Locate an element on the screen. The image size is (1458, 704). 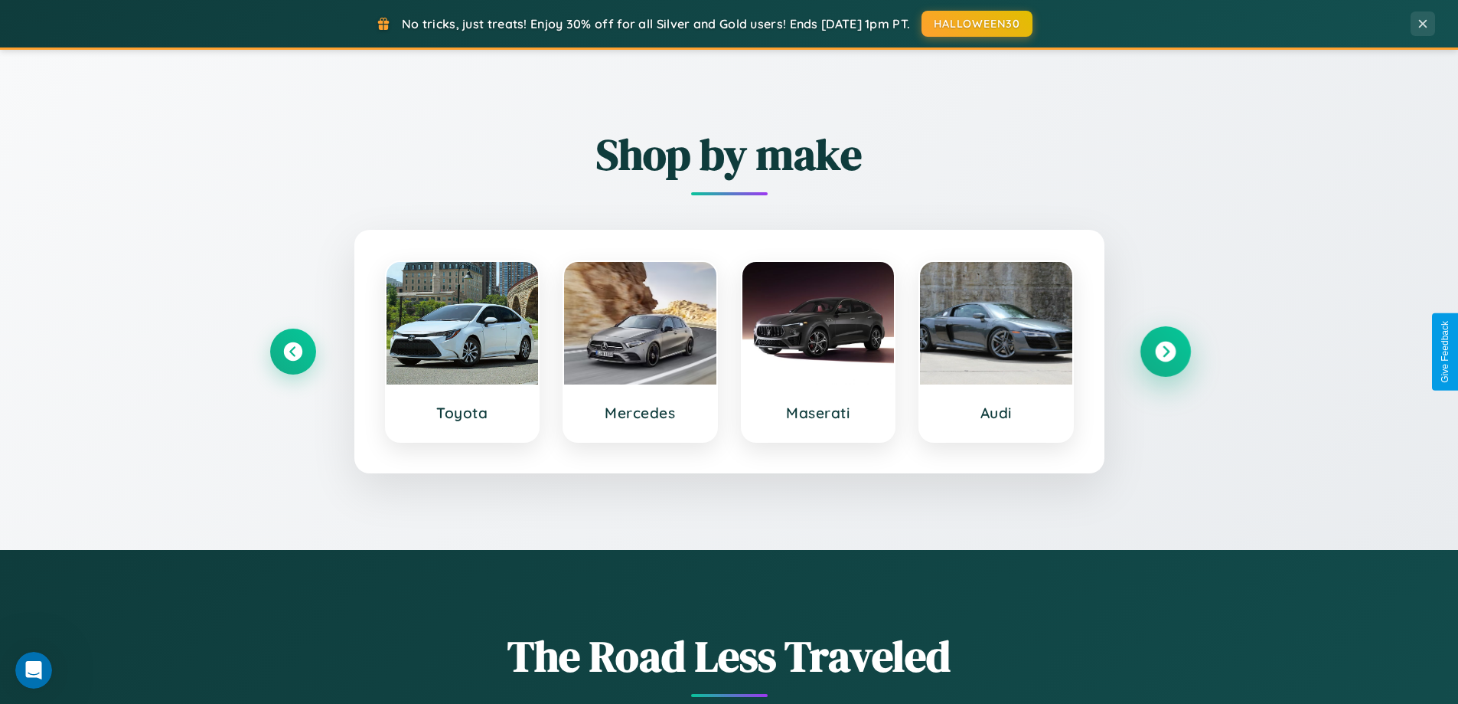
h3: Maserati is located at coordinates (818, 413).